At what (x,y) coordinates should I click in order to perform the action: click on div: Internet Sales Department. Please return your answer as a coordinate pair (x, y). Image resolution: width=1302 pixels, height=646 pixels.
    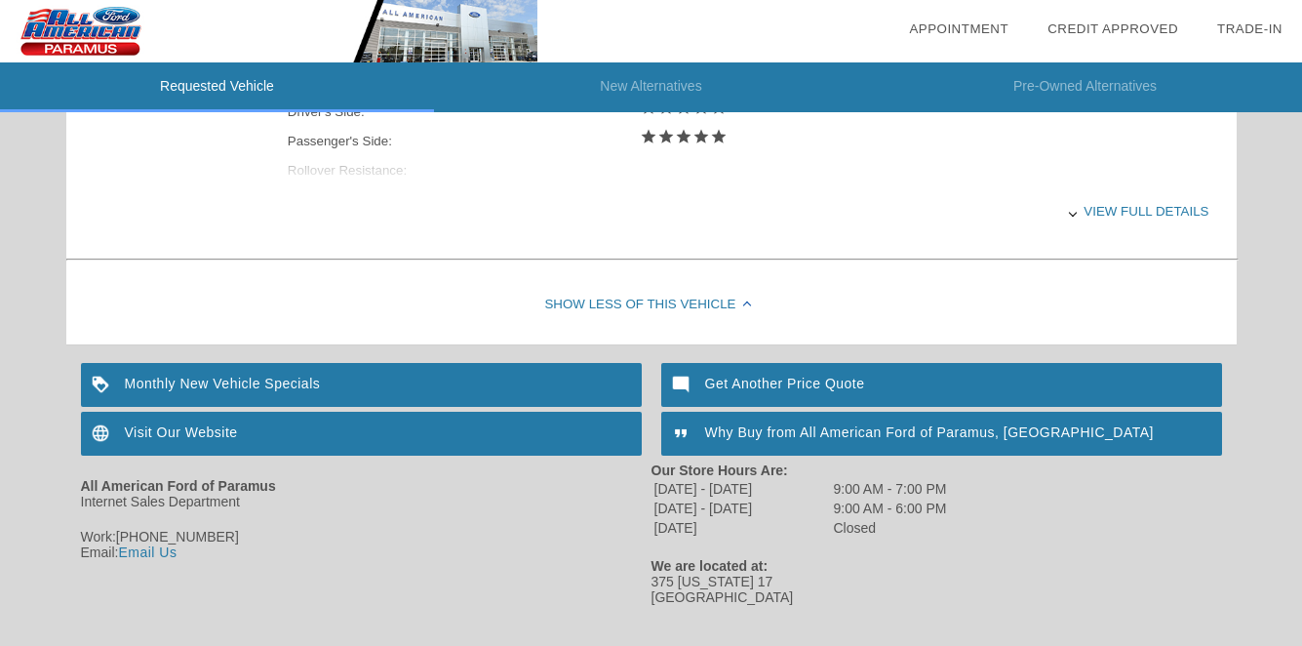
    Looking at the image, I should click on (366, 501).